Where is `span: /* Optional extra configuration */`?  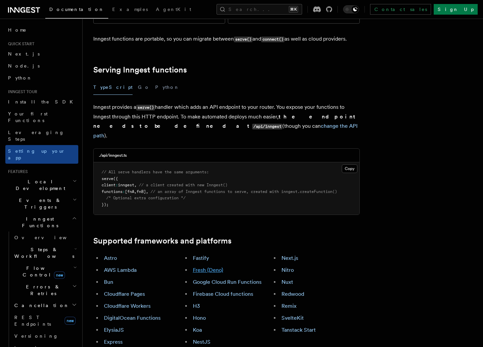 span: /* Optional extra configuration */ is located at coordinates (146, 198).